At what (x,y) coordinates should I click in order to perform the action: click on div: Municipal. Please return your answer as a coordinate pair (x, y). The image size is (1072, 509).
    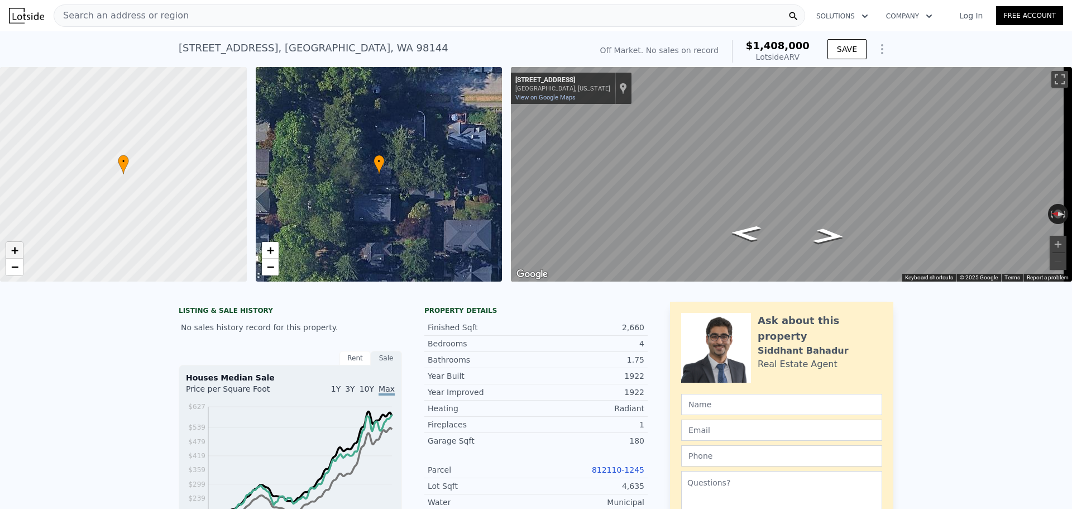
    Looking at the image, I should click on (590, 502).